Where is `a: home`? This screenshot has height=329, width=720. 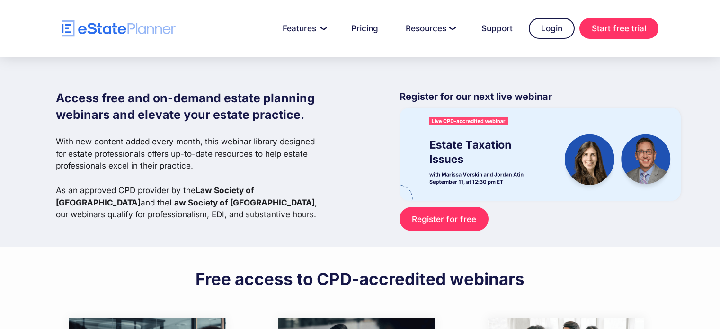 a: home is located at coordinates (119, 28).